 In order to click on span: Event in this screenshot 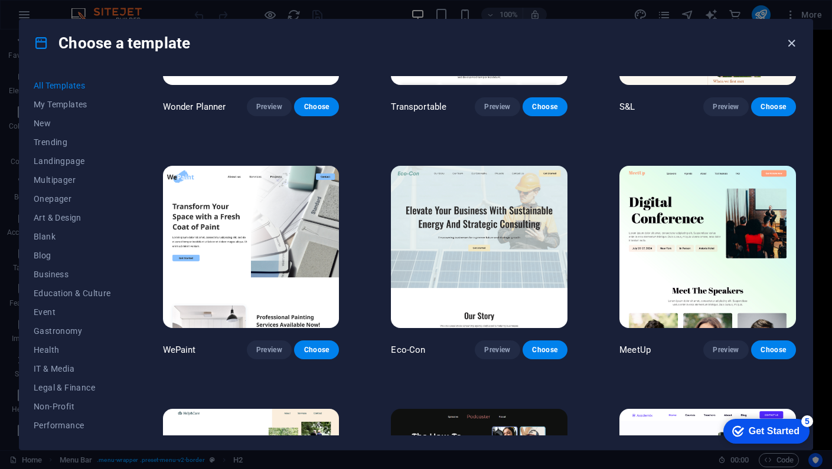, I will do `click(72, 312)`.